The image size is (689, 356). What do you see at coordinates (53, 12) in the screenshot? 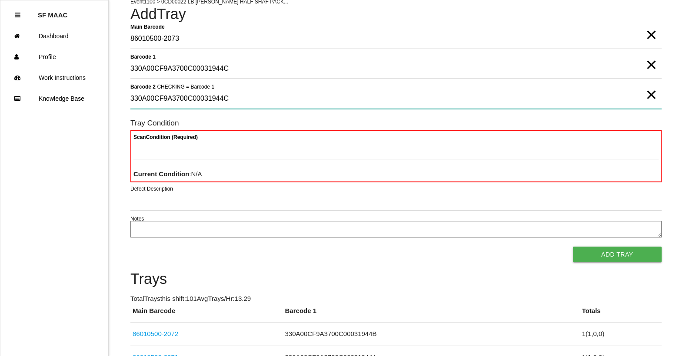
I see `p: SF MAAC` at bounding box center [53, 12].